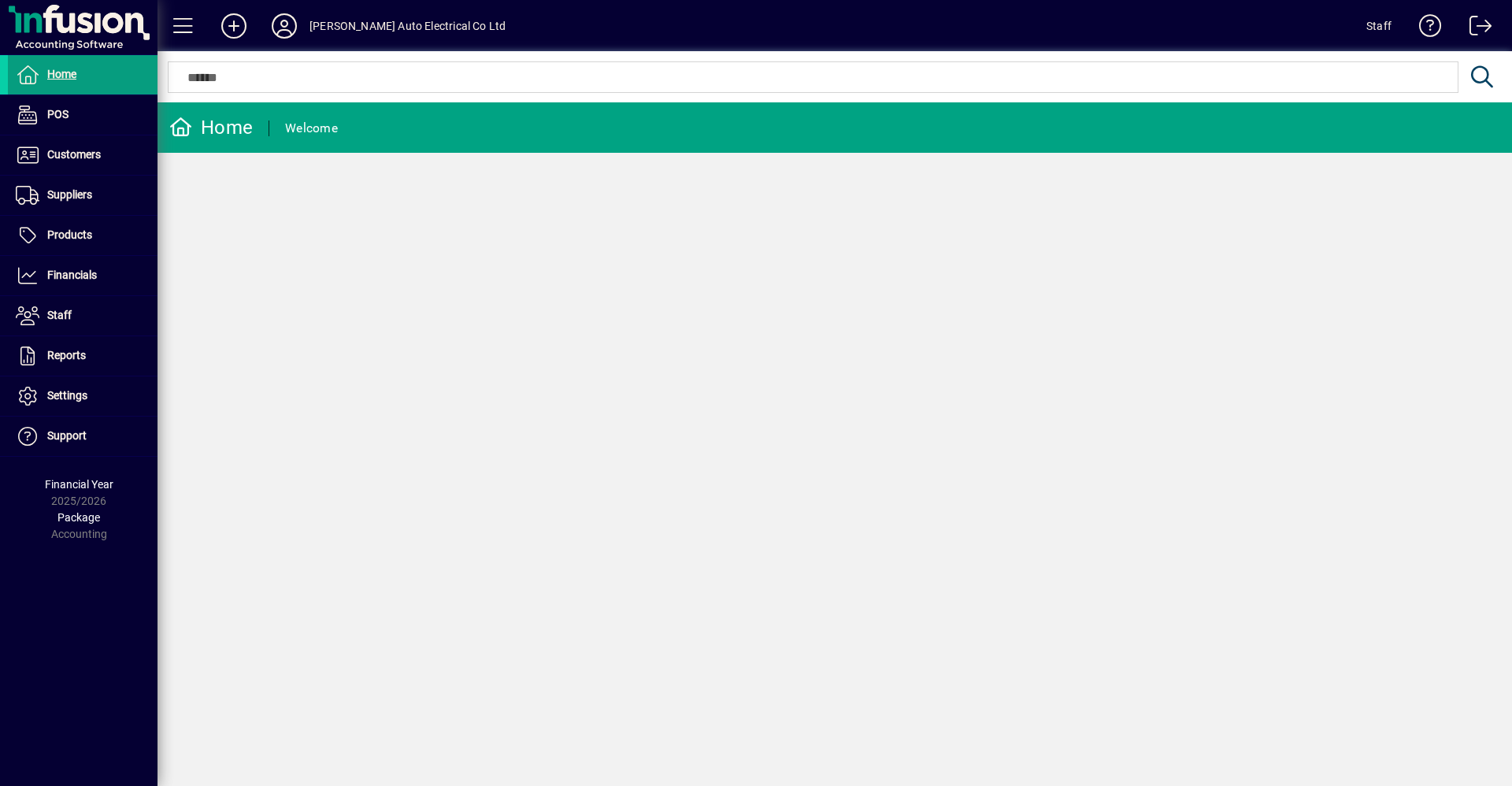 Image resolution: width=1512 pixels, height=786 pixels. Describe the element at coordinates (311, 129) in the screenshot. I see `div: Welcome` at that location.